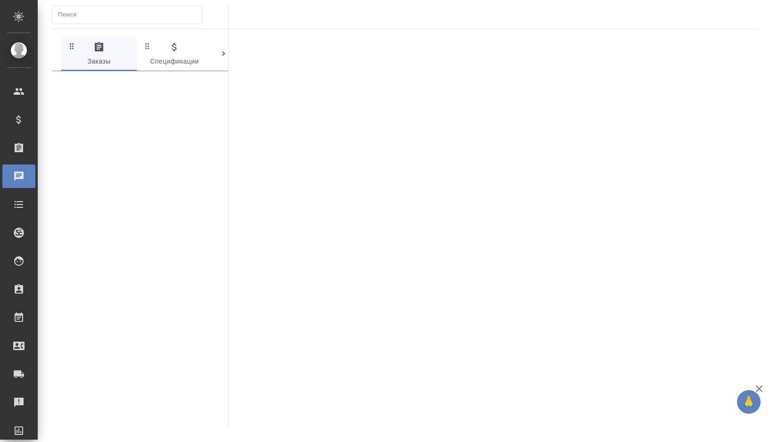  Describe the element at coordinates (250, 54) in the screenshot. I see `span: Клиенты` at that location.